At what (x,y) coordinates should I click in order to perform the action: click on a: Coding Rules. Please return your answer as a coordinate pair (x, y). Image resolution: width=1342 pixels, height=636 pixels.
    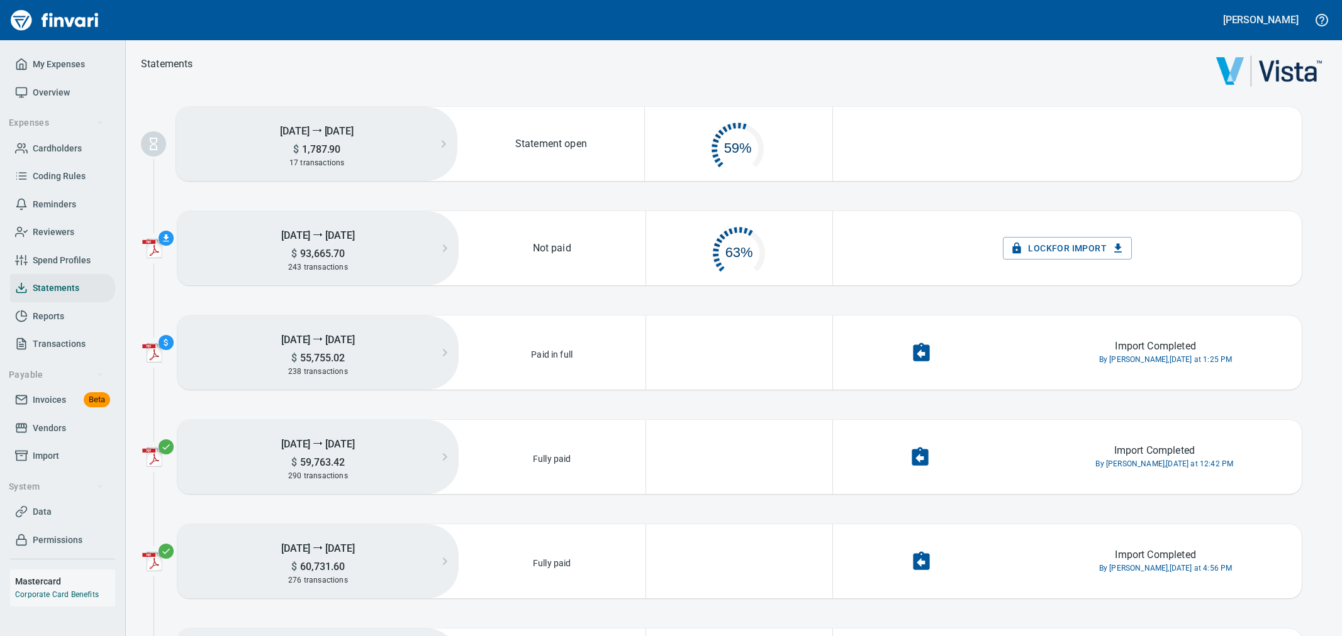
    Looking at the image, I should click on (62, 176).